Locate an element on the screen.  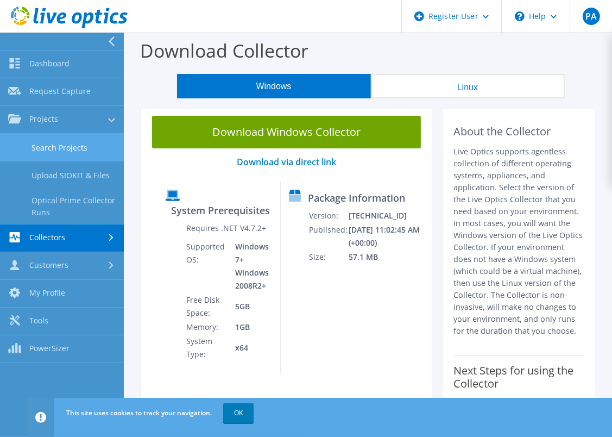
label: System Prerequisites is located at coordinates (220, 210).